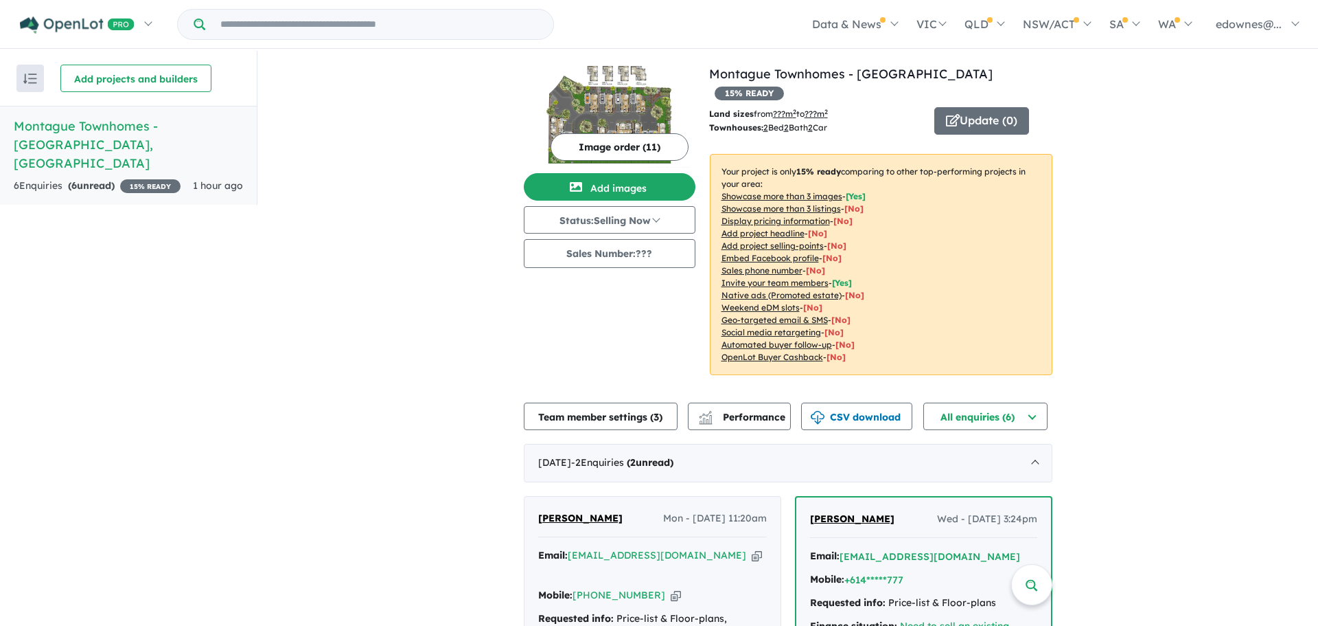  I want to click on button: Add projects and builders, so click(136, 78).